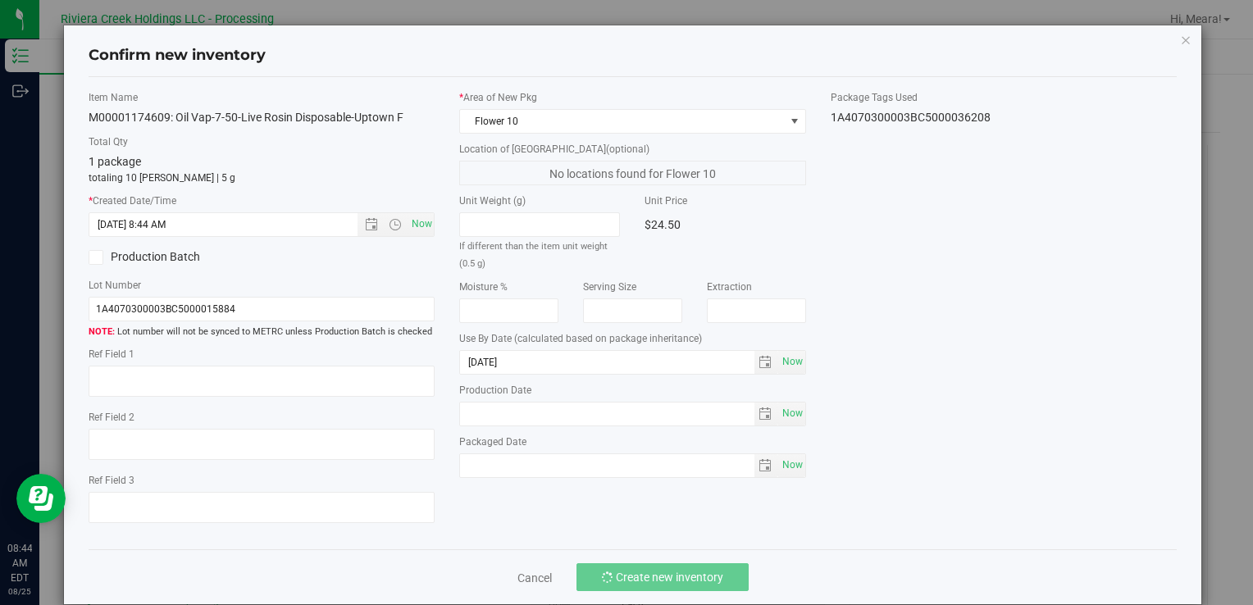  Describe the element at coordinates (1004, 98) in the screenshot. I see `label: Package Tags Used` at that location.